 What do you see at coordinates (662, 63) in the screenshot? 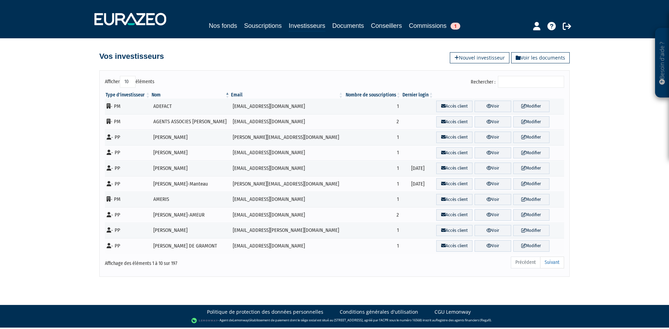
I see `p: Besoin d'aide ?` at bounding box center [662, 63].